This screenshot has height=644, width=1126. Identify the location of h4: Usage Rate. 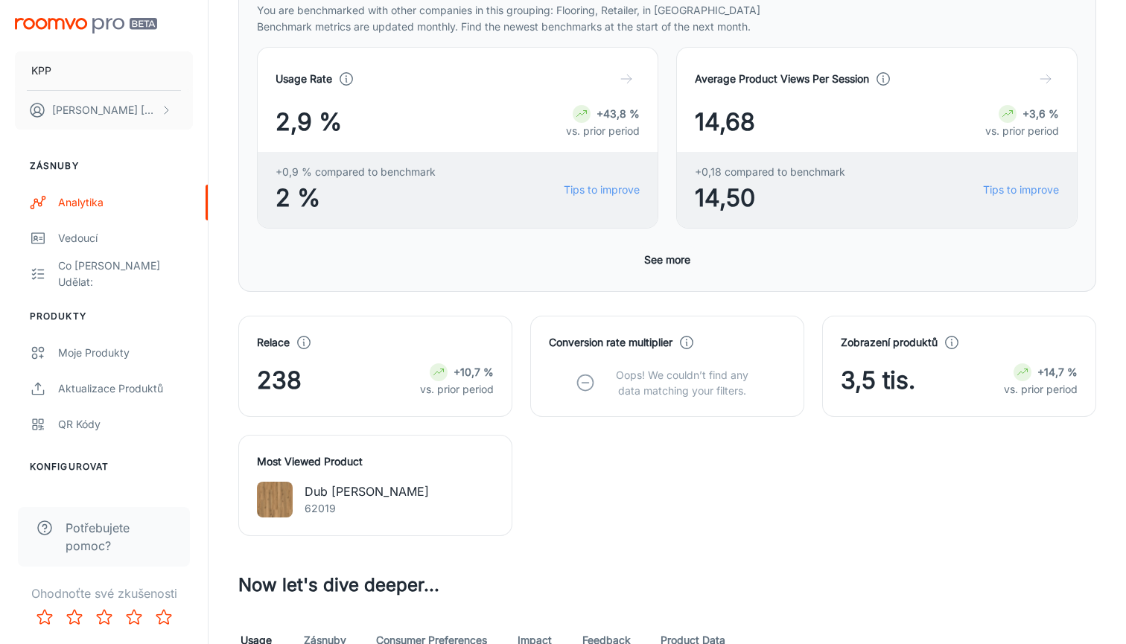
(304, 79).